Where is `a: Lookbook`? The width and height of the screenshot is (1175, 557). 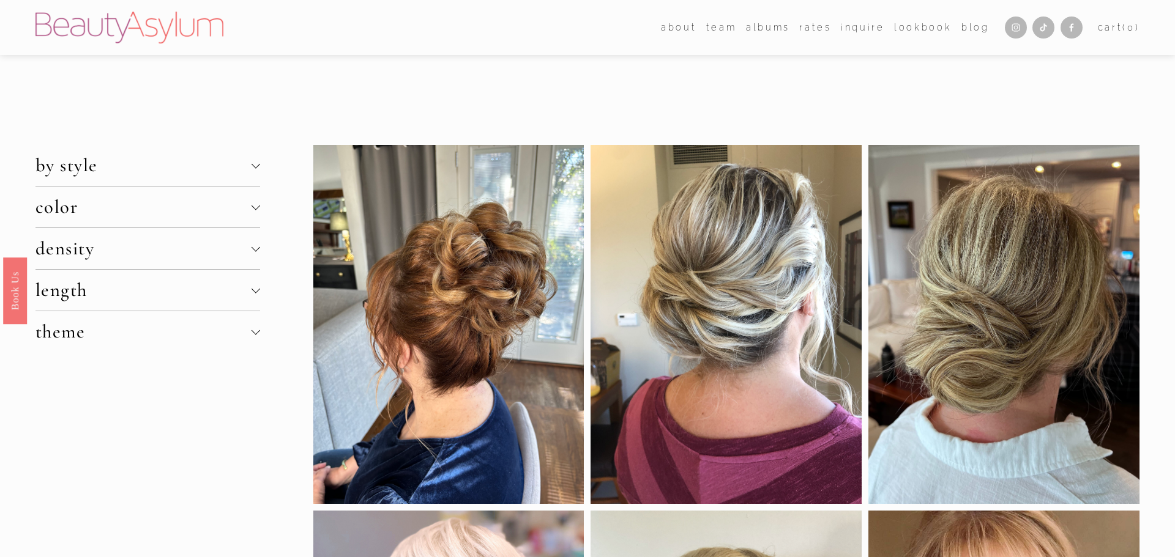
a: Lookbook is located at coordinates (923, 27).